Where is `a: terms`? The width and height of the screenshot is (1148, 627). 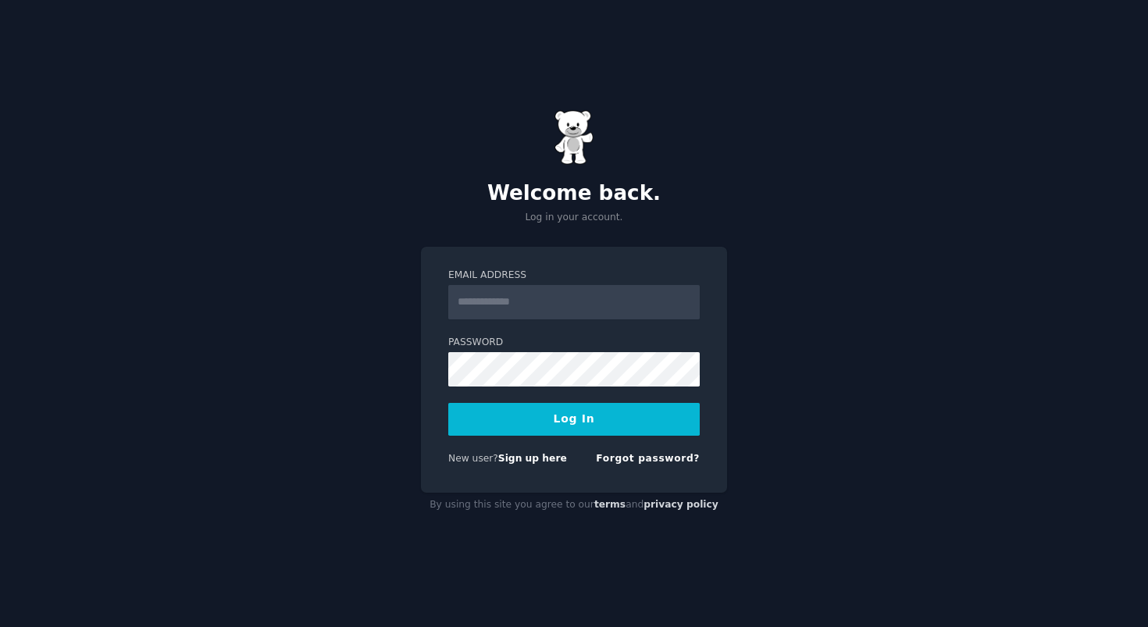 a: terms is located at coordinates (610, 504).